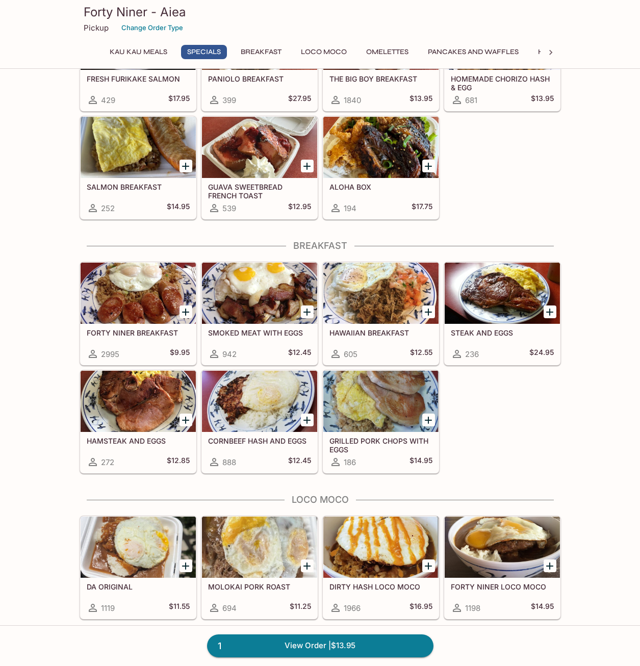 The height and width of the screenshot is (666, 640). I want to click on button: Kau Kau Meals, so click(138, 52).